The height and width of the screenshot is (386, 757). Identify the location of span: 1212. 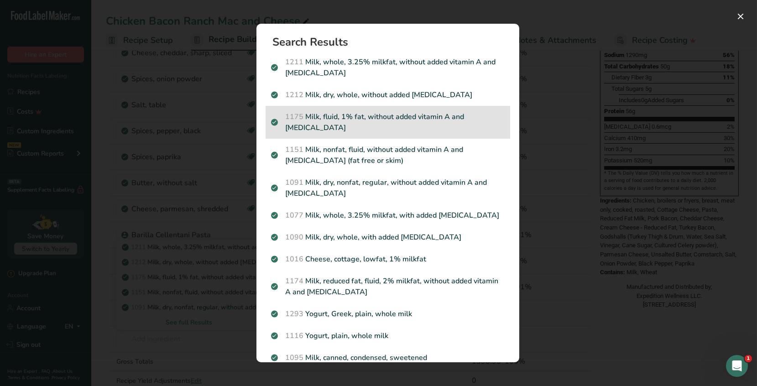
(295, 95).